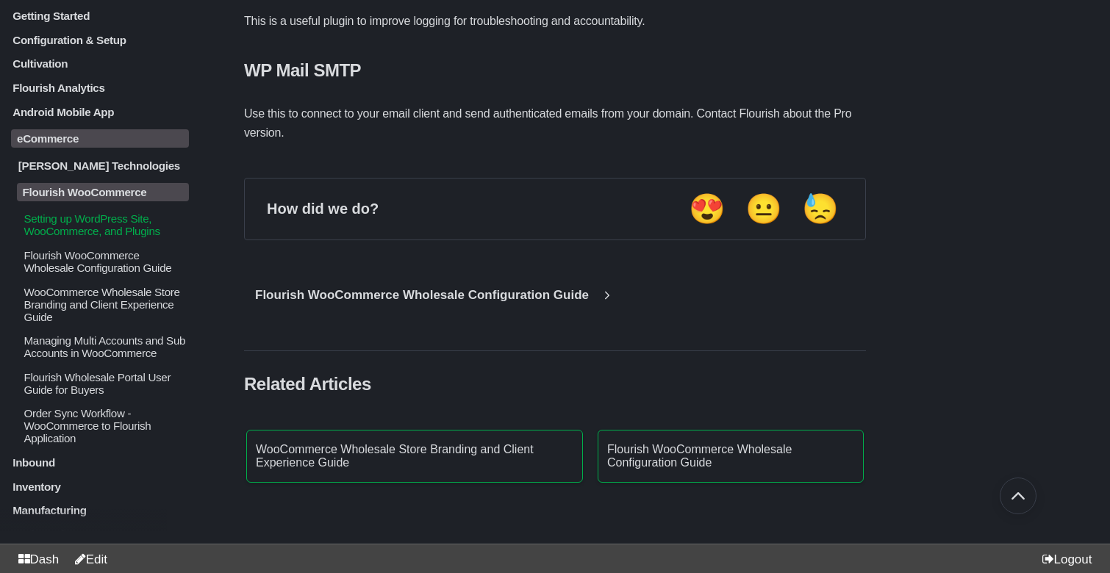 Image resolution: width=1110 pixels, height=573 pixels. I want to click on p: Flourish Analytics, so click(100, 87).